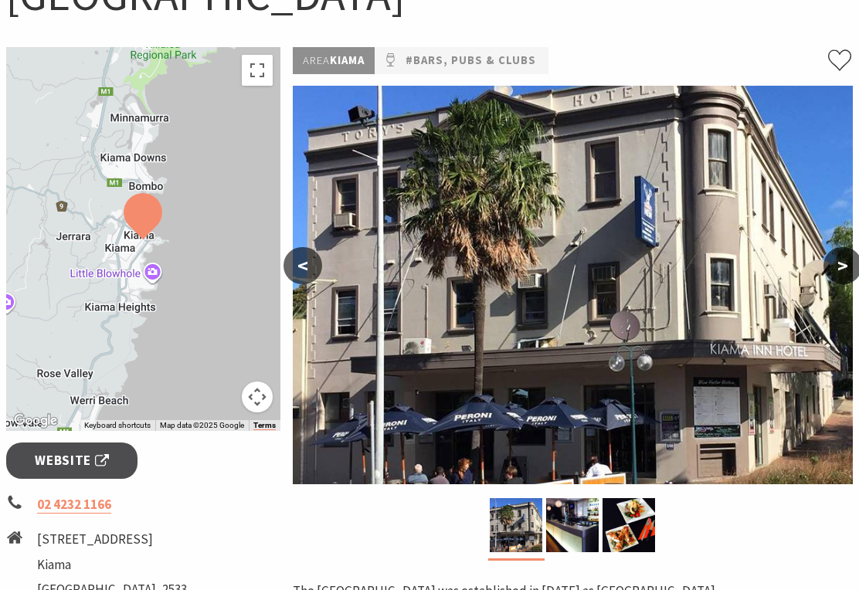  What do you see at coordinates (202, 425) in the screenshot?
I see `span: Map data ©2025 Google` at bounding box center [202, 425].